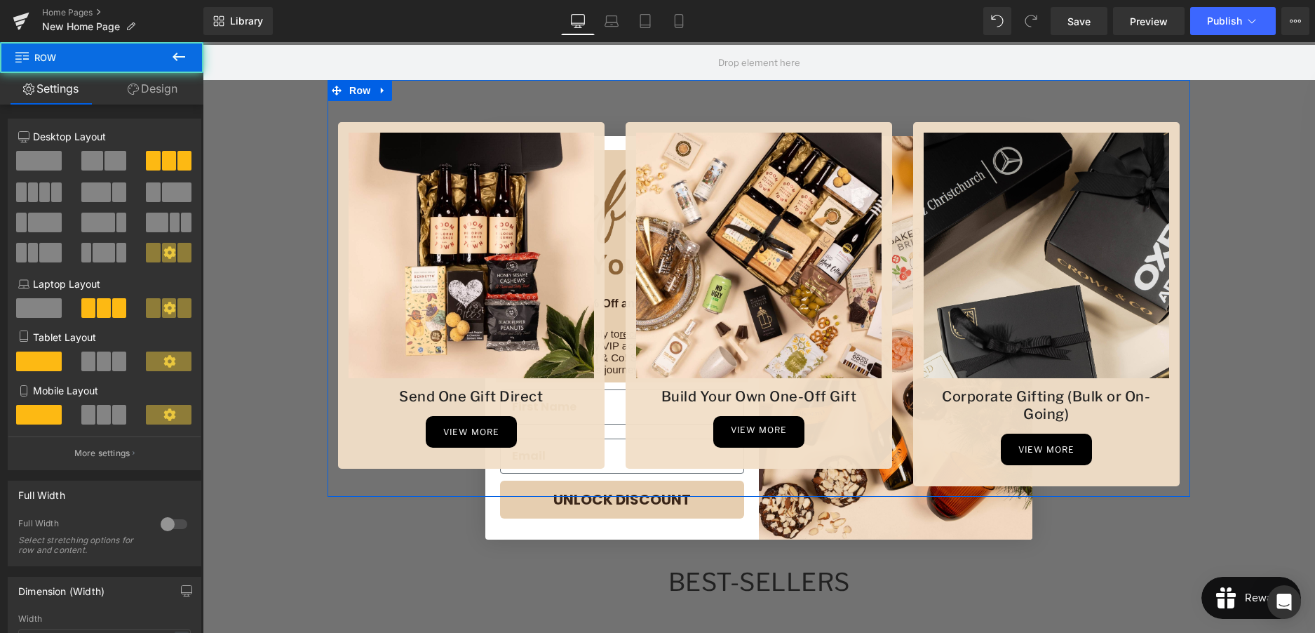 This screenshot has width=1315, height=633. What do you see at coordinates (556, 354) in the screenshot?
I see `h1: Build Your Own One-Off Gift` at bounding box center [556, 354].